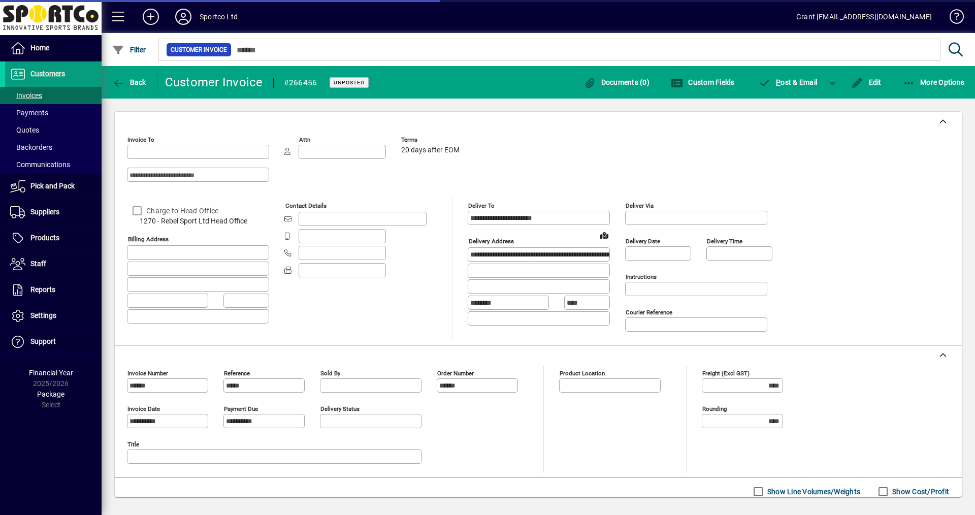  Describe the element at coordinates (214, 82) in the screenshot. I see `div: Customer Invoice` at that location.